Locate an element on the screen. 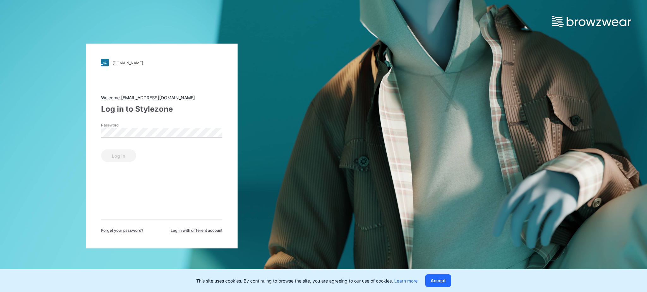 The height and width of the screenshot is (292, 647). img: stylezone-logo.562084cfcfab977791bfbf7441f1a819.svg is located at coordinates (105, 63).